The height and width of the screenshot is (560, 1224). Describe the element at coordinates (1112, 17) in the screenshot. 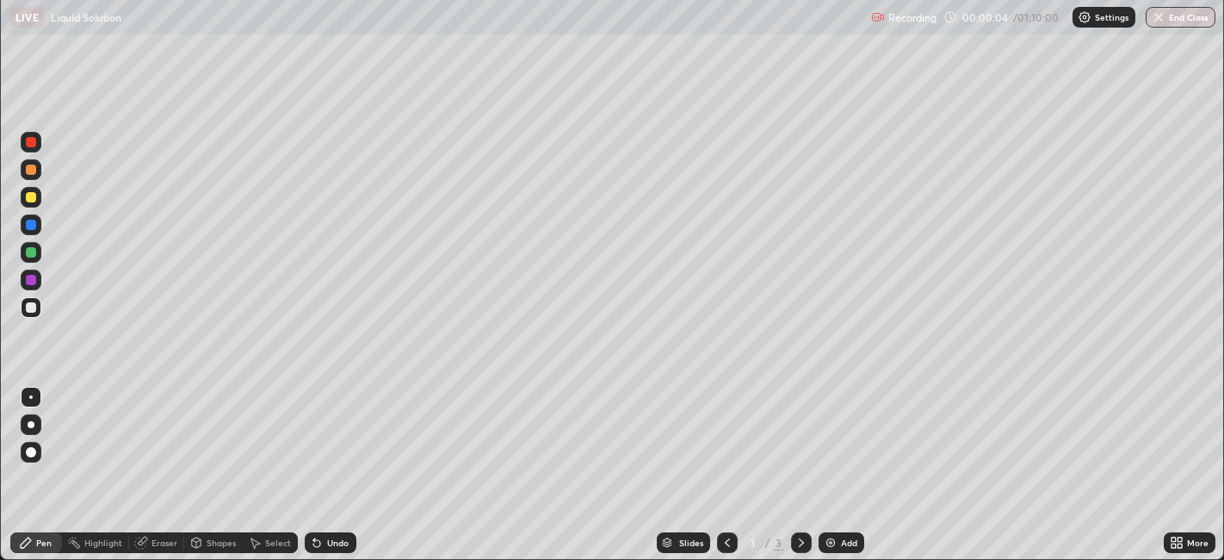

I see `p: Settings` at that location.